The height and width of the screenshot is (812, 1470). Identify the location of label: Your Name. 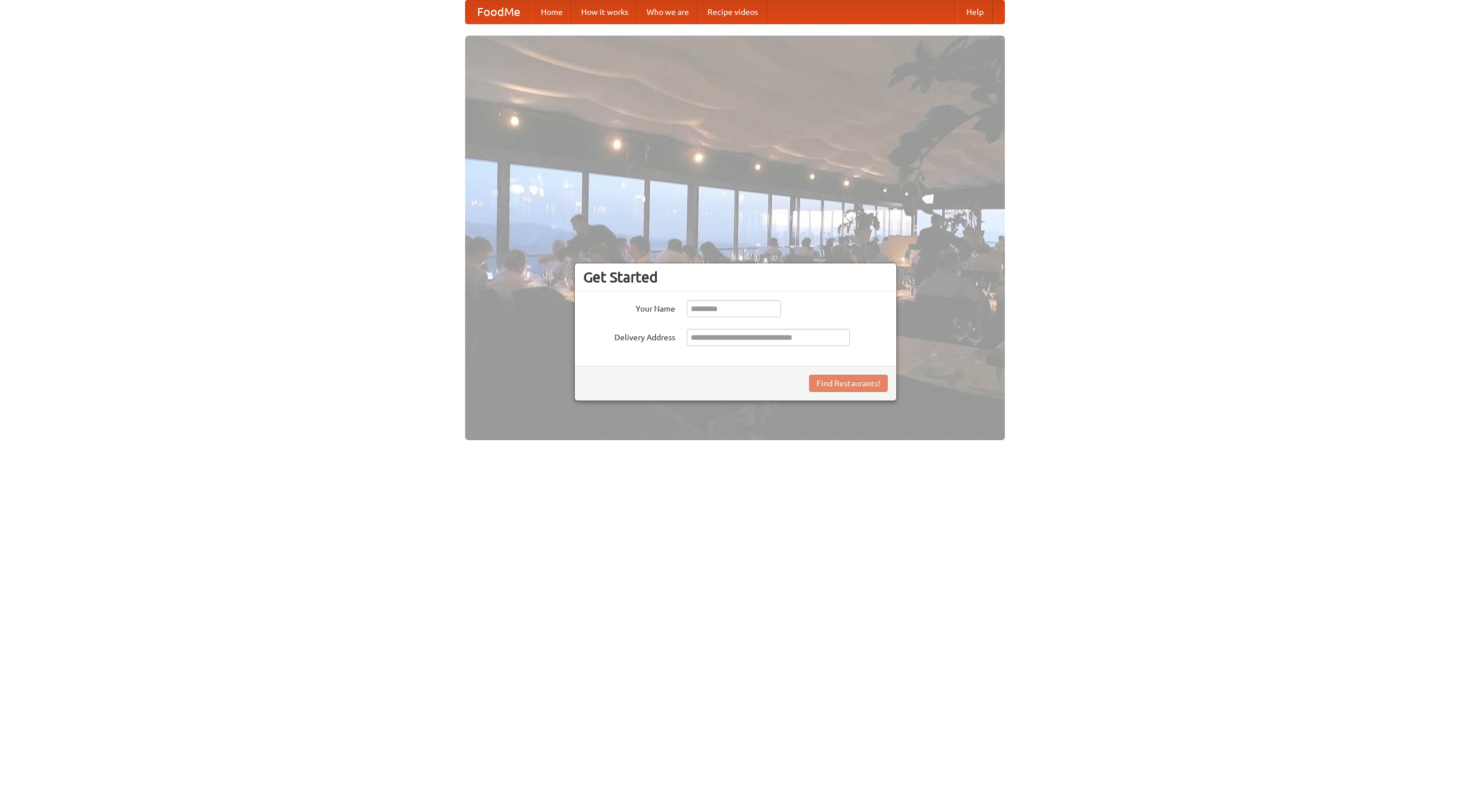
(630, 307).